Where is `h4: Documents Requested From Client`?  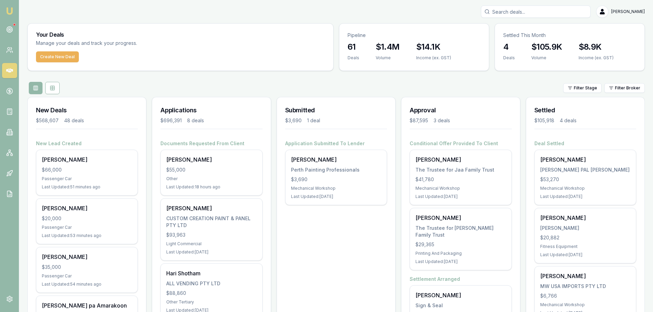 h4: Documents Requested From Client is located at coordinates (211, 144).